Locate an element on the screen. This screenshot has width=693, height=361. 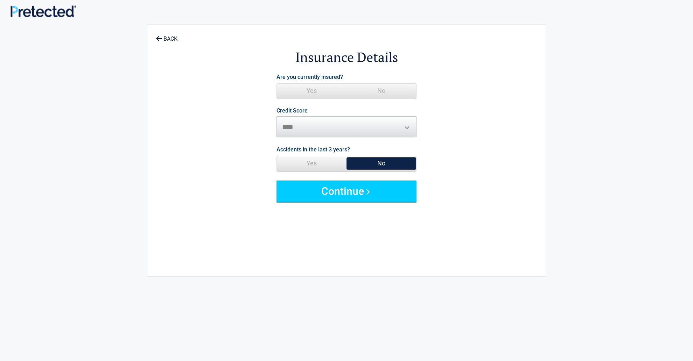
img: Main Logo is located at coordinates (43, 11).